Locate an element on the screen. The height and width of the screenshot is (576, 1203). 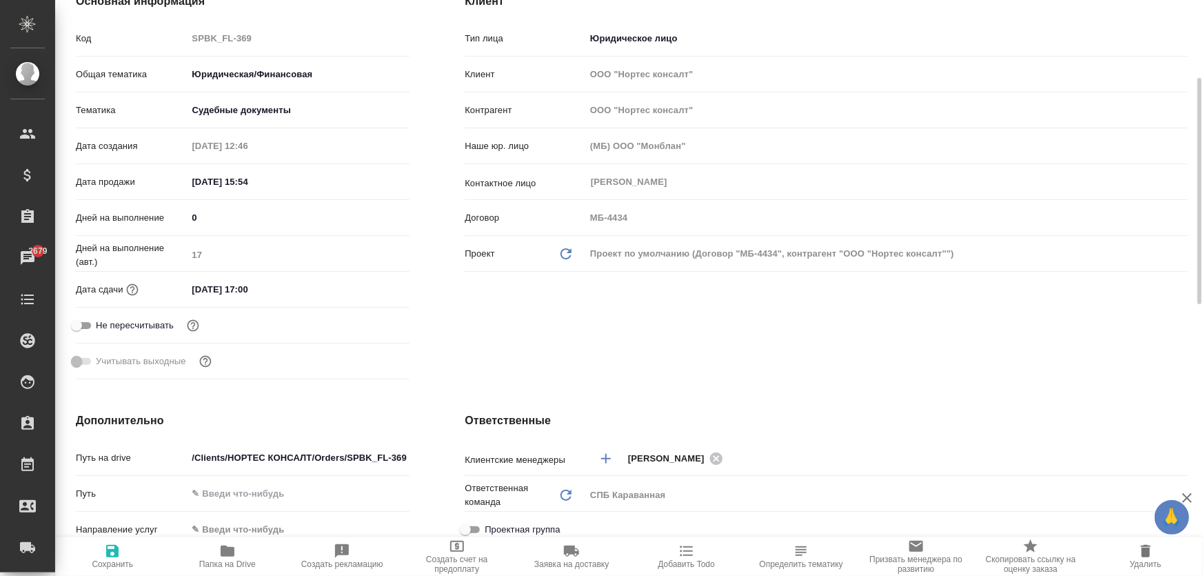
button: Сохранить is located at coordinates (112, 556).